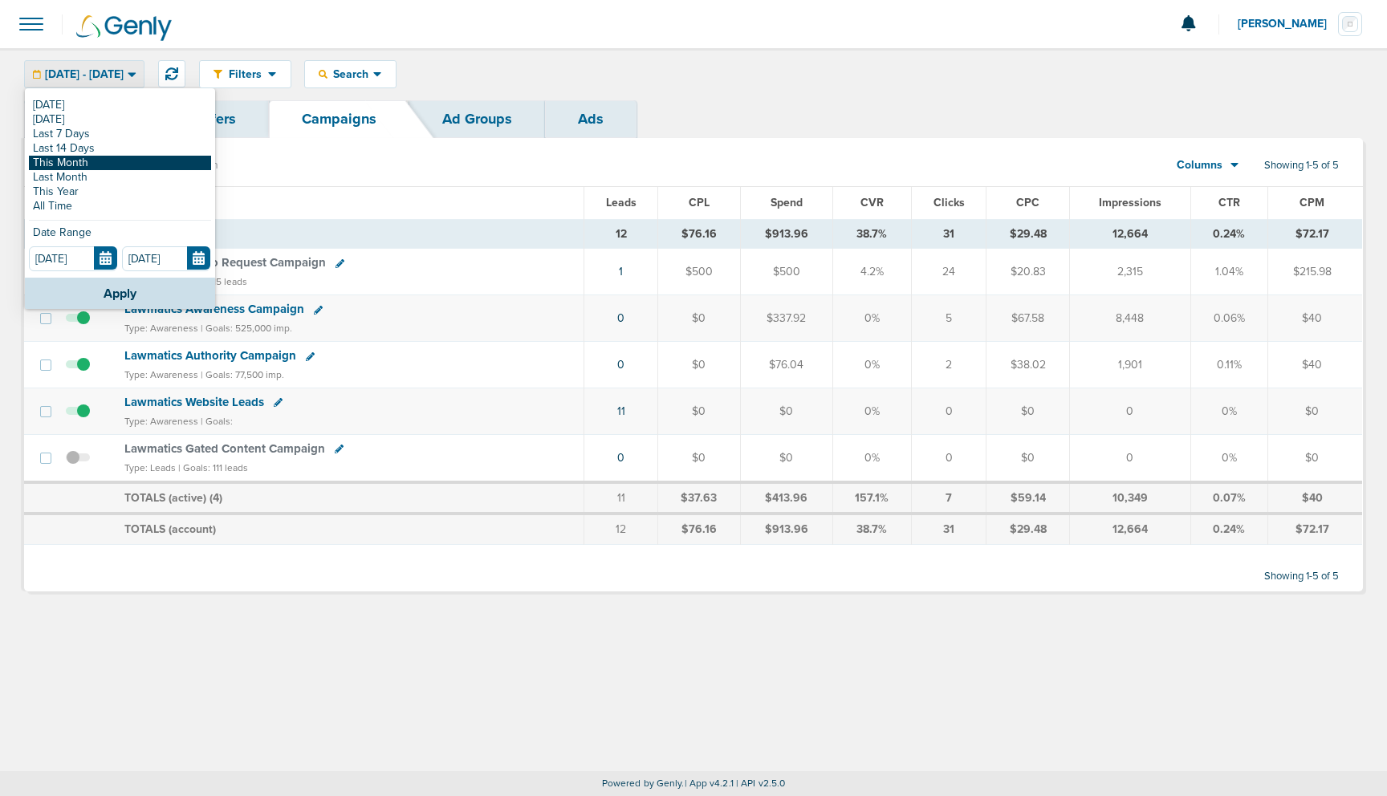 This screenshot has height=796, width=1387. Describe the element at coordinates (245, 74) in the screenshot. I see `span: Filters` at that location.